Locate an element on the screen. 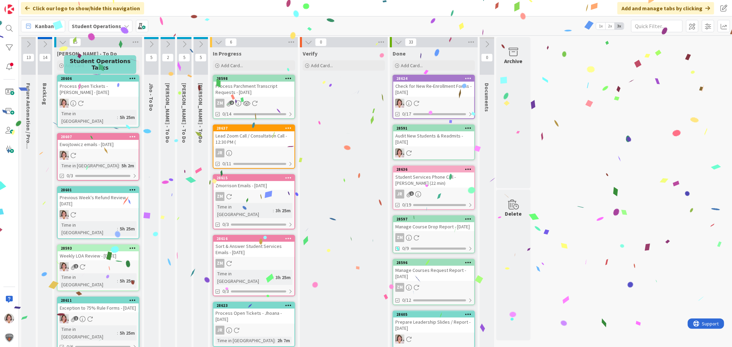 This screenshot has width=732, height=347. span: 0/14 is located at coordinates (227, 114).